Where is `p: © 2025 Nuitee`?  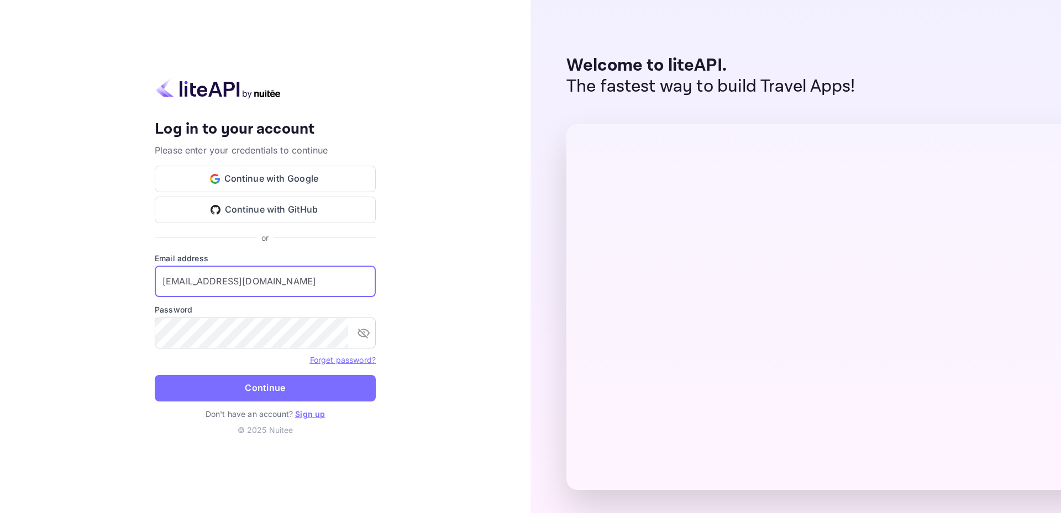 p: © 2025 Nuitee is located at coordinates (265, 430).